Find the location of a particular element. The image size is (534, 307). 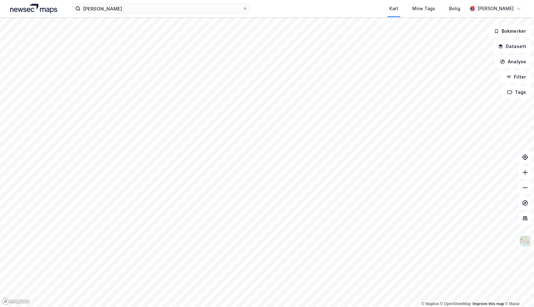

button: Datasett is located at coordinates (512, 46).